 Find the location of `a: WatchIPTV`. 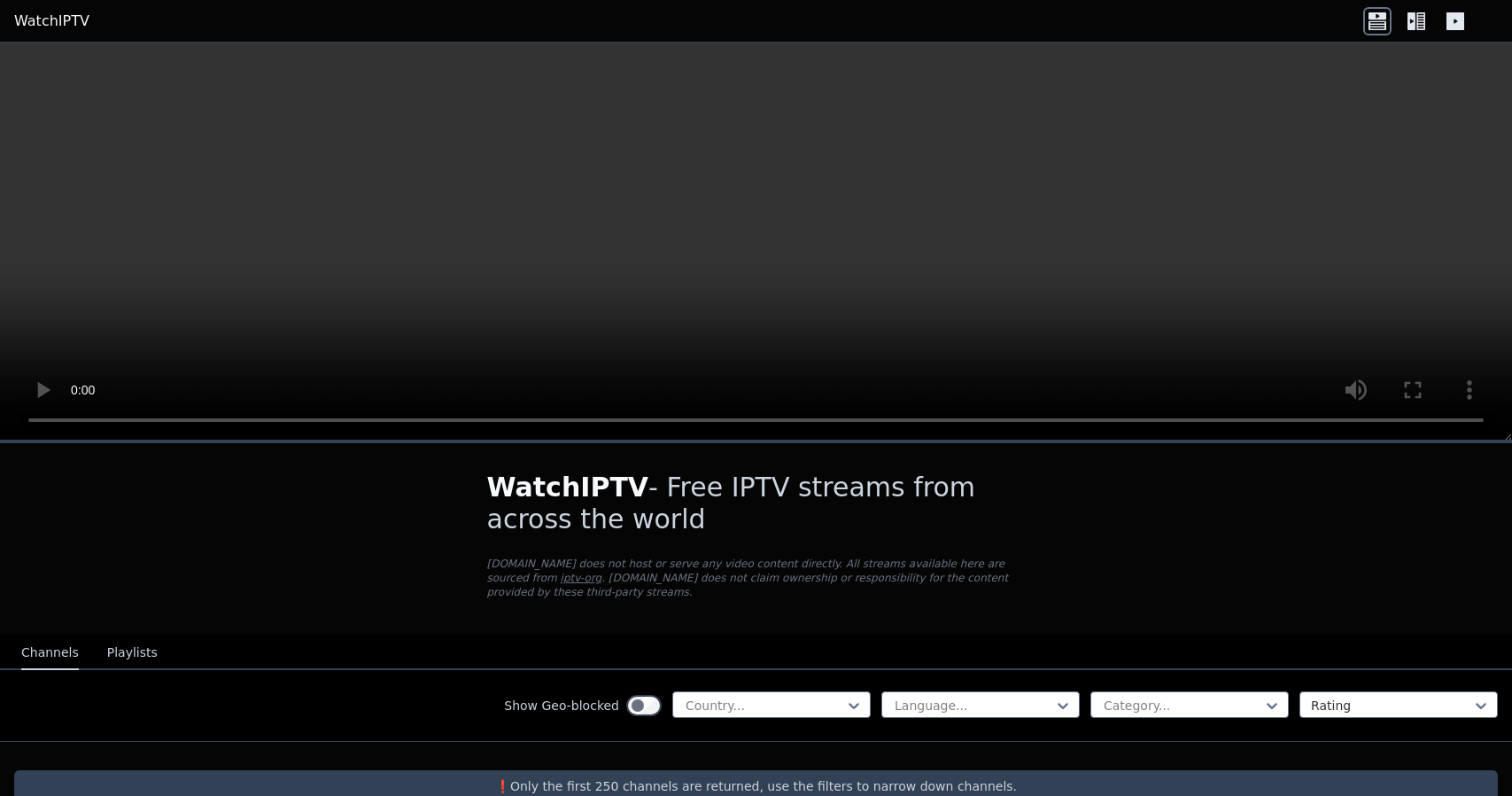

a: WatchIPTV is located at coordinates (51, 21).